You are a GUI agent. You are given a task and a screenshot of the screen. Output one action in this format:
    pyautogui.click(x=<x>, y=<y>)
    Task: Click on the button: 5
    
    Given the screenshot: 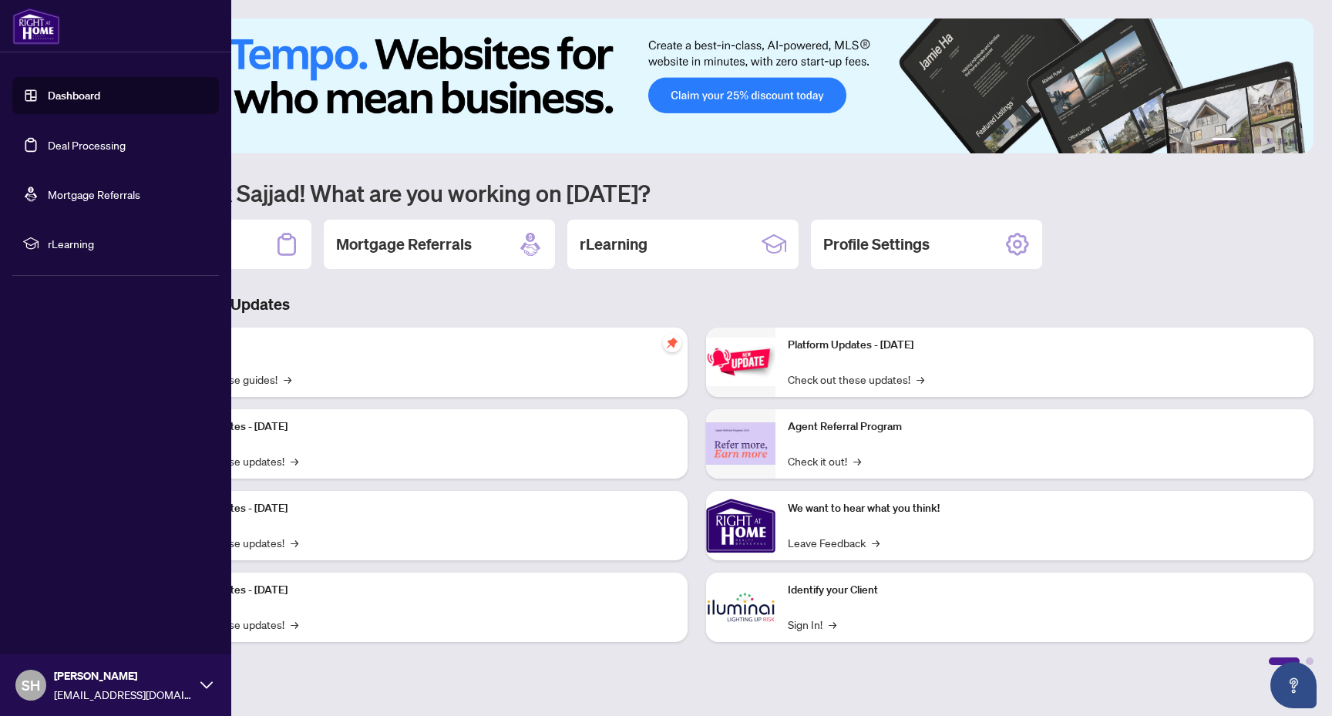 What is the action you would take?
    pyautogui.click(x=1282, y=141)
    